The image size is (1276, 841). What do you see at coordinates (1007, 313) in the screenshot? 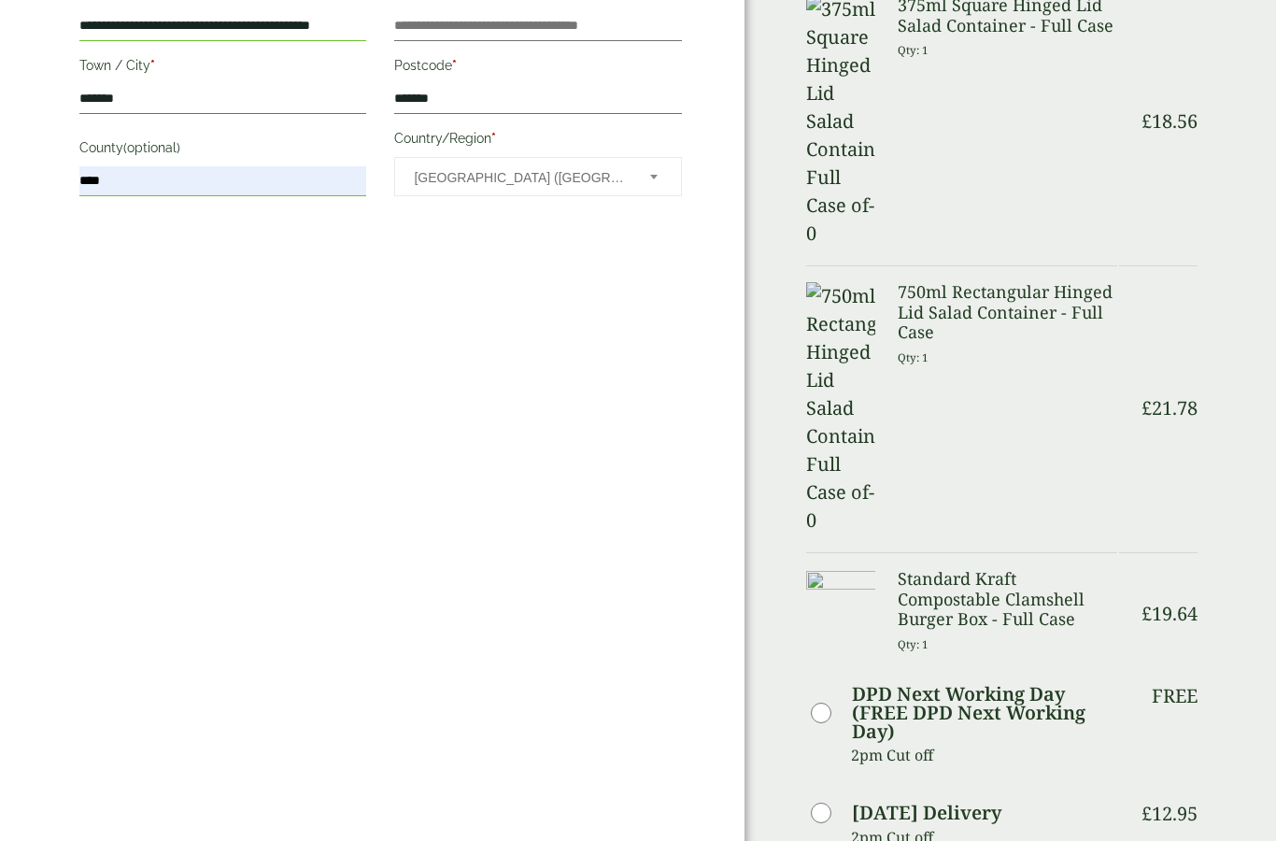
I see `h3: 750ml Rectangular Hinged Lid Salad Container - Full Case` at bounding box center [1007, 313].